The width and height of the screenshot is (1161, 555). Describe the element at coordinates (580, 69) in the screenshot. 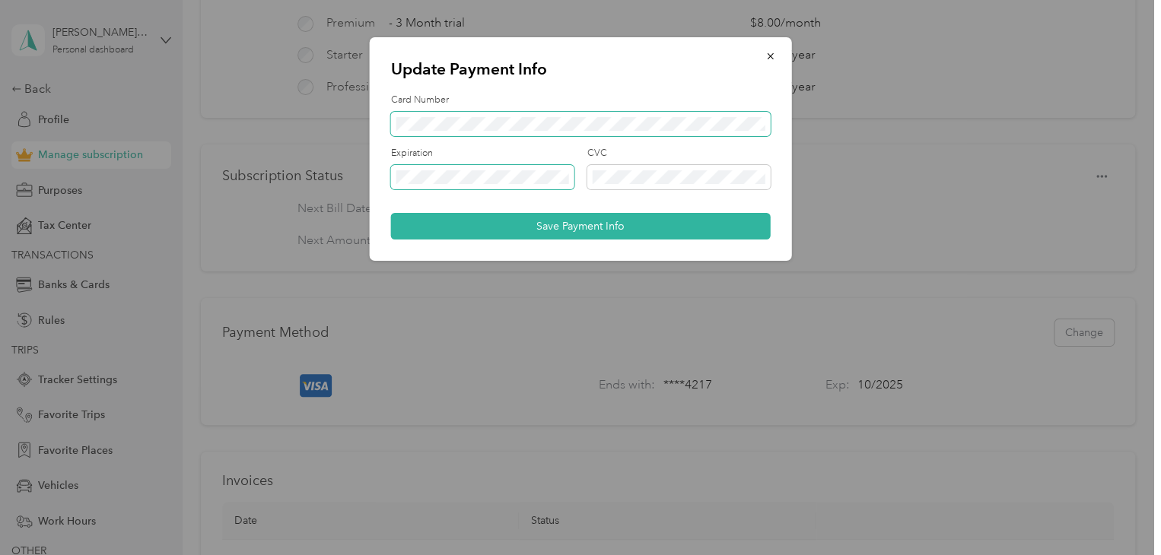

I see `p: Update Payment Info` at that location.